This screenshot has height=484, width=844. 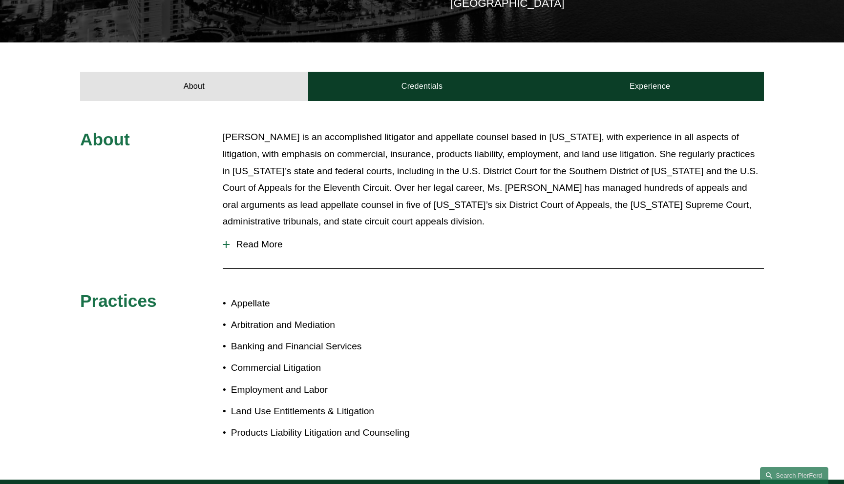 I want to click on p: Commercial Litigation, so click(x=326, y=368).